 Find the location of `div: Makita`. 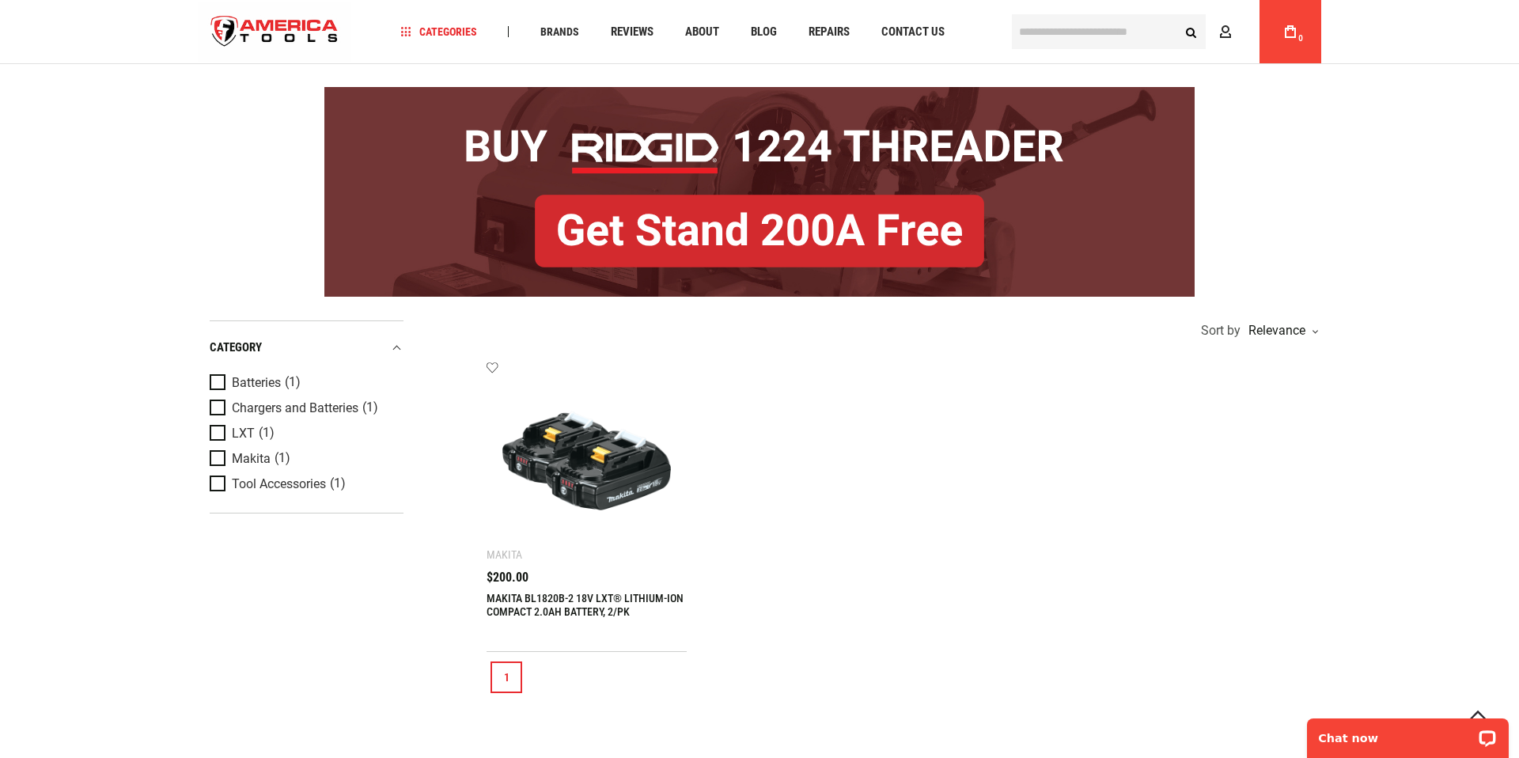

div: Makita is located at coordinates (504, 555).